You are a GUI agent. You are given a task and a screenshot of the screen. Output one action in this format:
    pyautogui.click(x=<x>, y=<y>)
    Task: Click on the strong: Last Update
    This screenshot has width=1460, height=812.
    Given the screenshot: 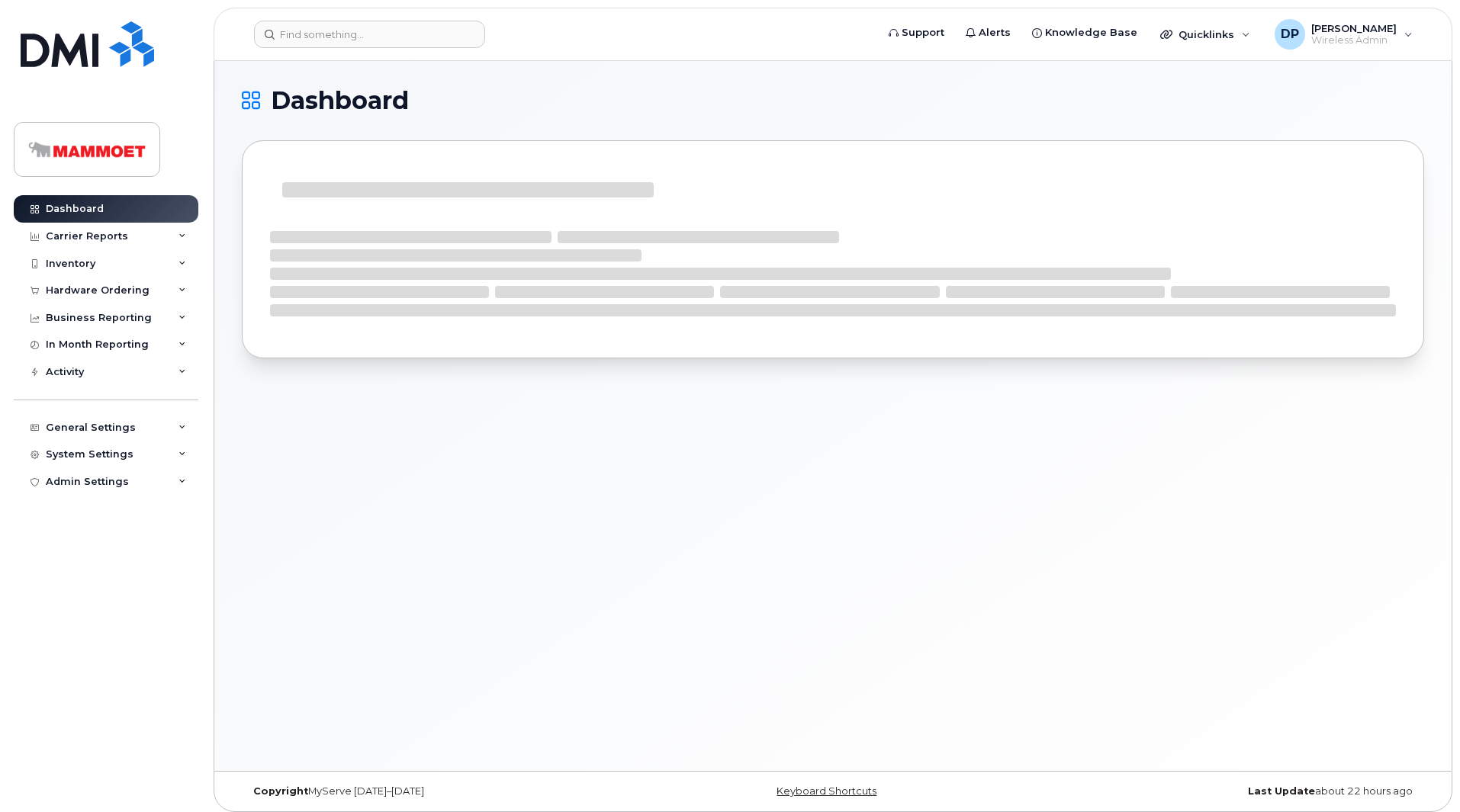 What is the action you would take?
    pyautogui.click(x=1282, y=791)
    